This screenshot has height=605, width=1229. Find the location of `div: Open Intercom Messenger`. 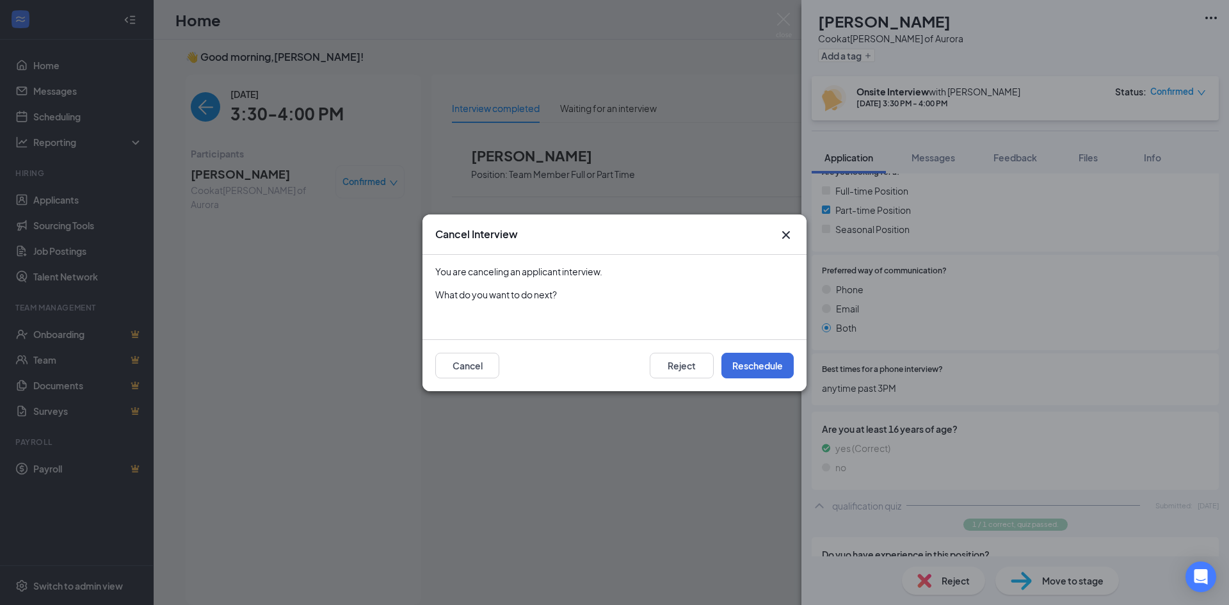

div: Open Intercom Messenger is located at coordinates (1201, 577).